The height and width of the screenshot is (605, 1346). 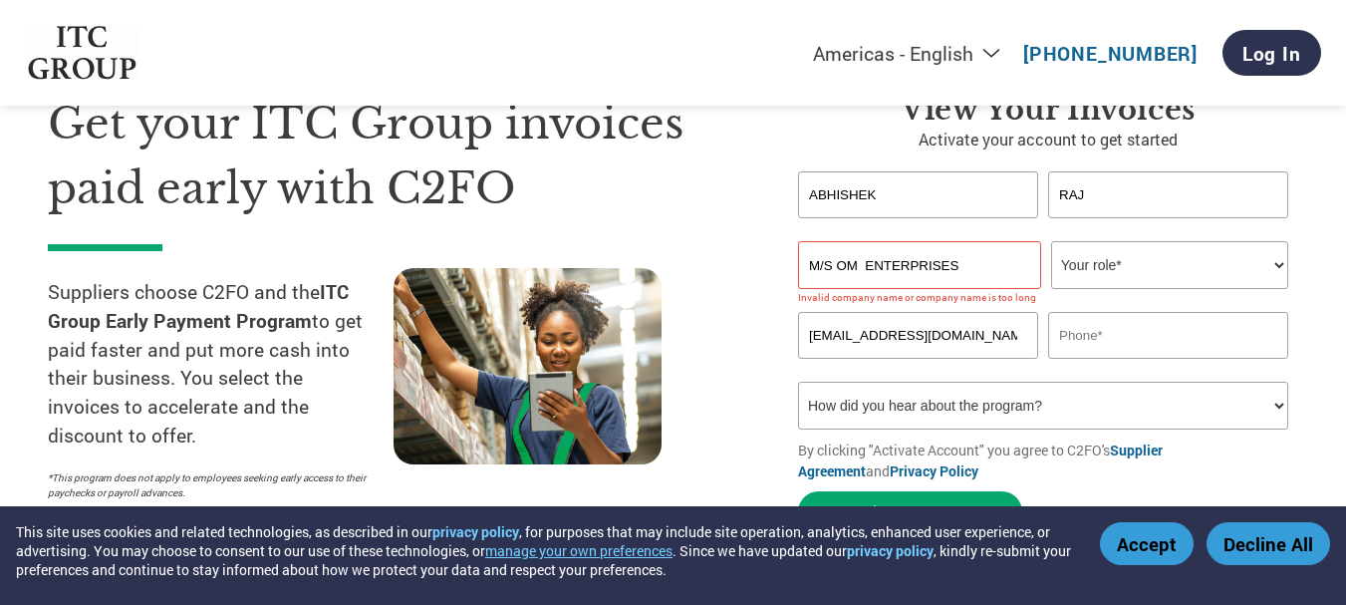 I want to click on h1: Get your ITC Group invoices paid early with C2FO, so click(x=393, y=155).